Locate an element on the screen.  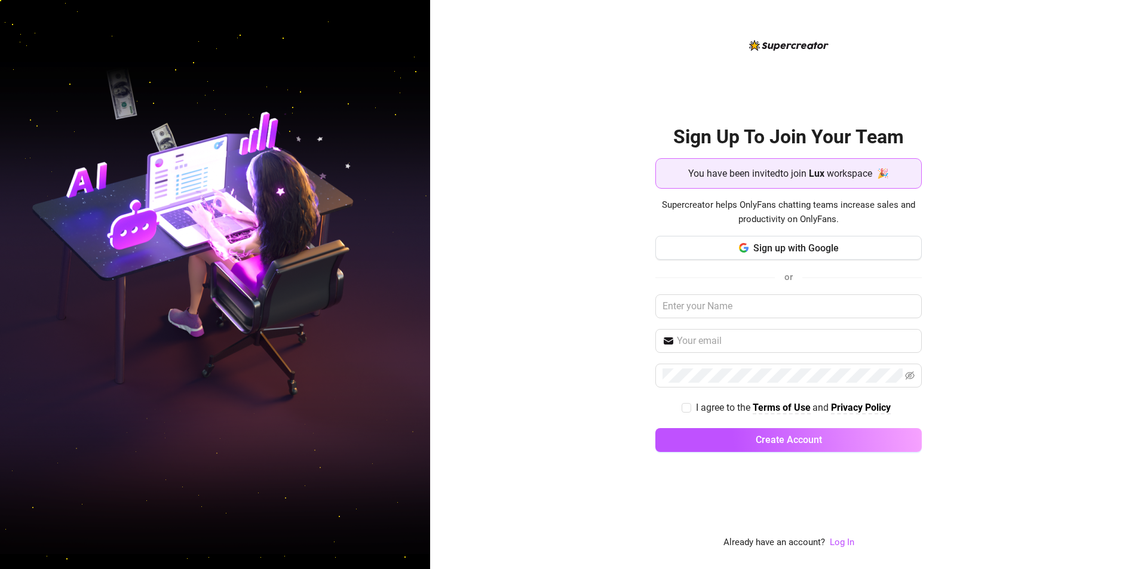
button: Sign up with Google is located at coordinates (788, 248).